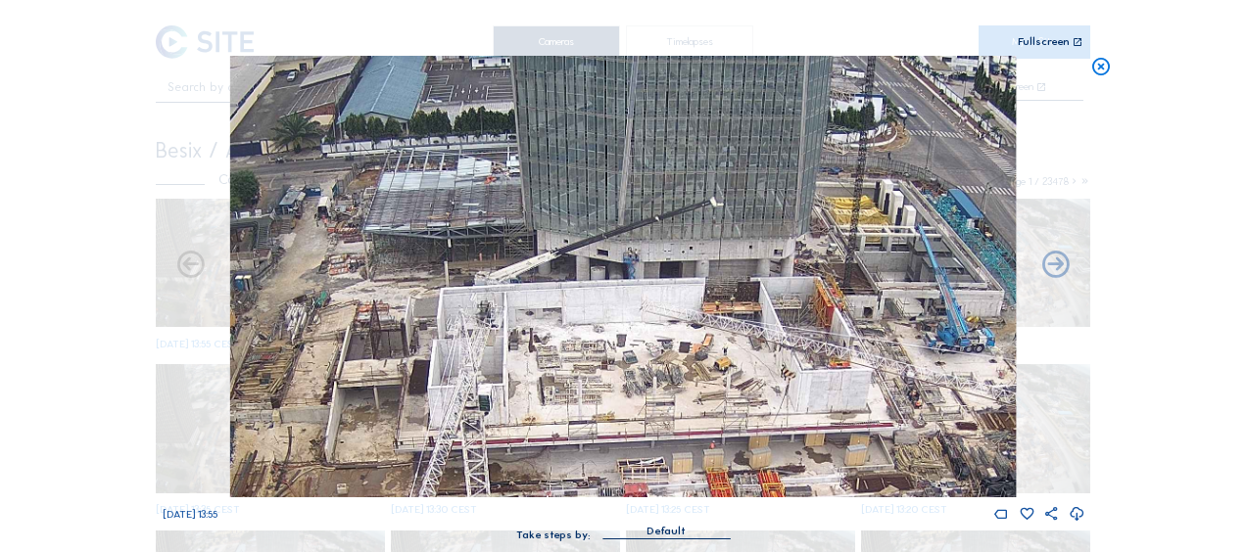  What do you see at coordinates (623, 276) in the screenshot?
I see `img: Image` at bounding box center [623, 276].